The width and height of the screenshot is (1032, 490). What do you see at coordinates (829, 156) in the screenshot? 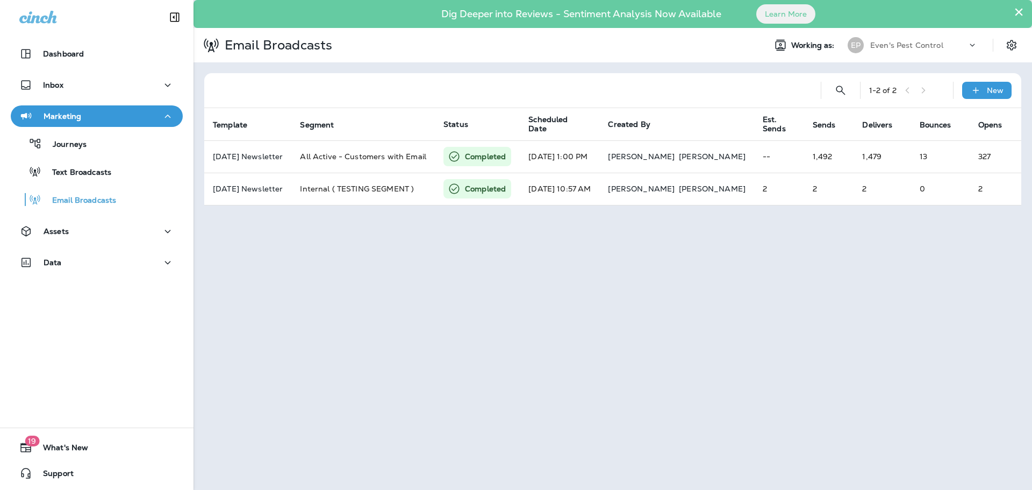
I see `td: 1,492` at bounding box center [829, 156].